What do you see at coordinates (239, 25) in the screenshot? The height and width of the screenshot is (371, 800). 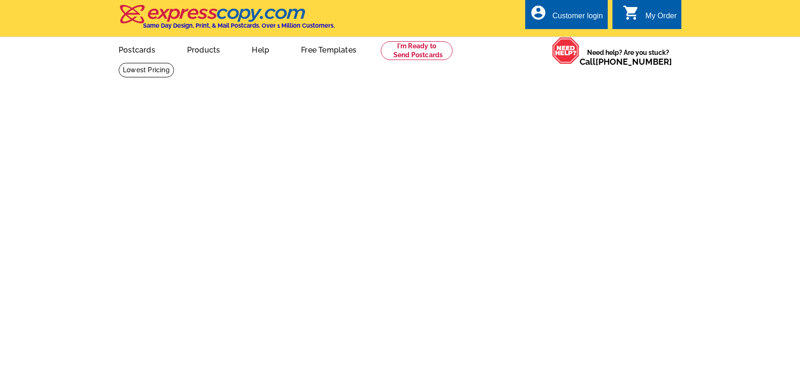 I see `h4: Same Day Design, Print, & Mail Postcards. Over 1 Million Customers.` at bounding box center [239, 25].